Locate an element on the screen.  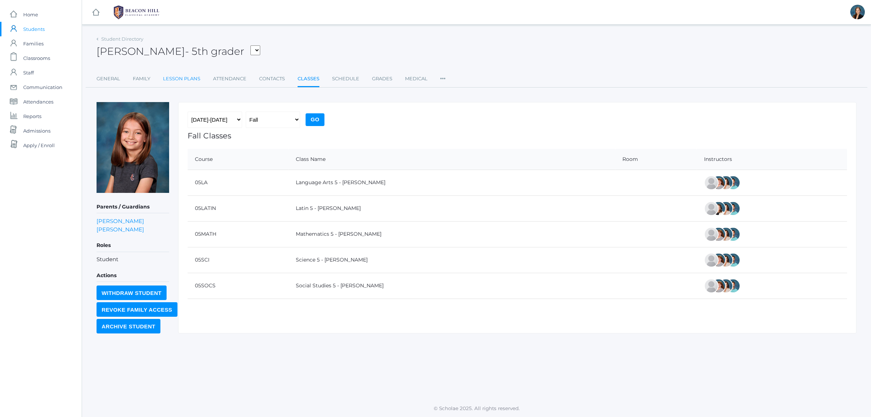
li: Student is located at coordinates (133, 259).